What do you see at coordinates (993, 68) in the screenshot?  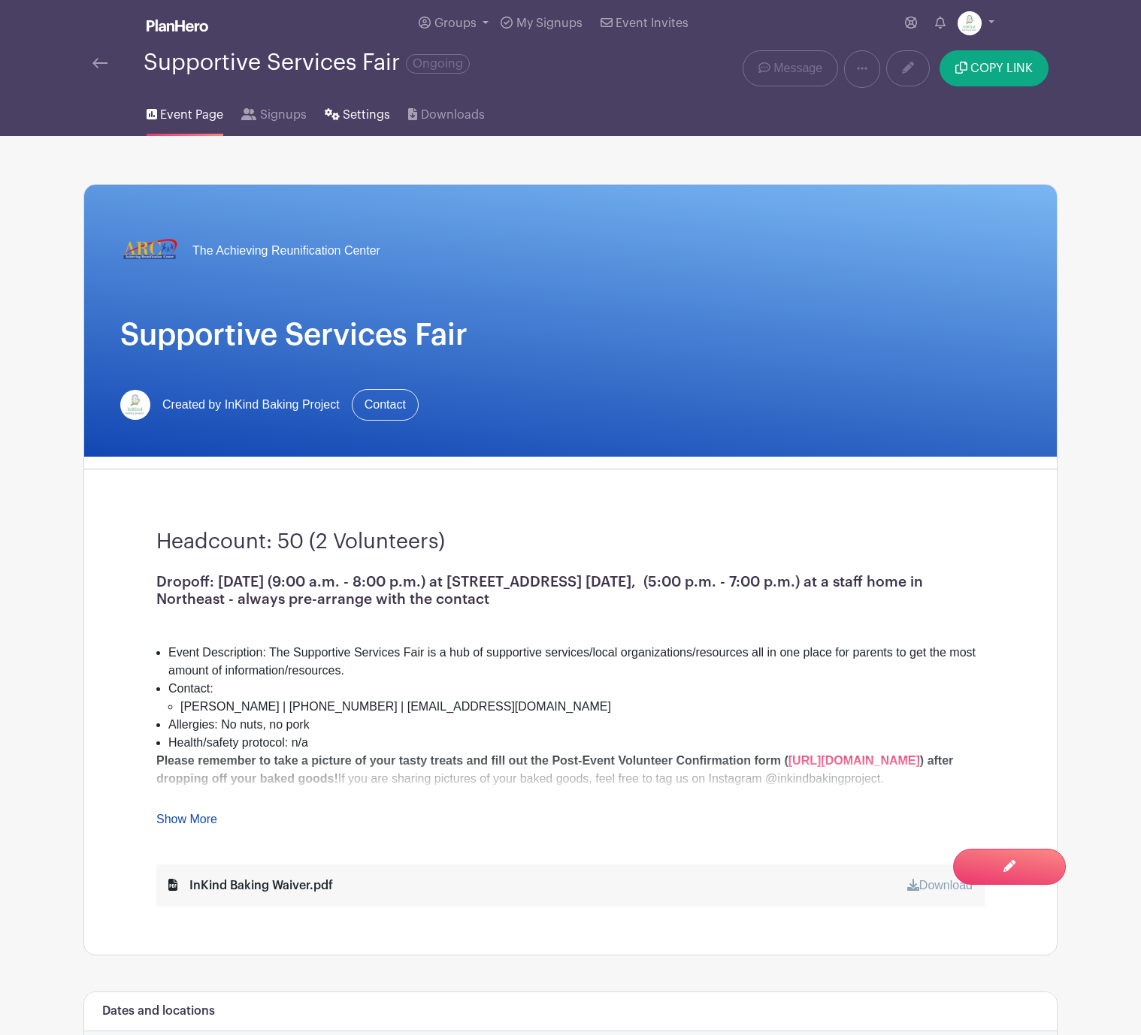 I see `button: COPY LINK` at bounding box center [993, 68].